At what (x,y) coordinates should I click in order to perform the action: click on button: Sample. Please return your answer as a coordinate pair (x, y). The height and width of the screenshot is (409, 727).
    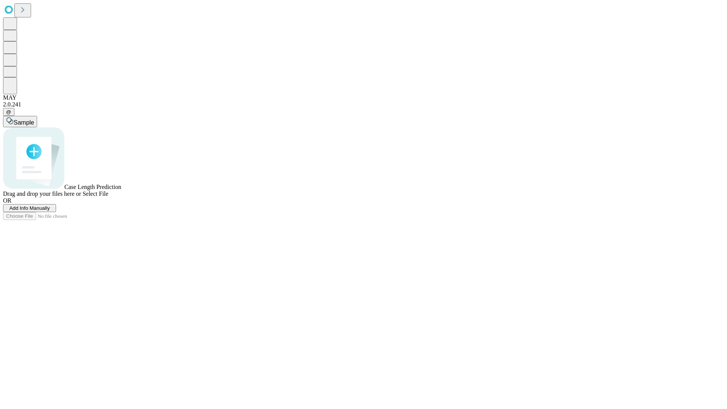
    Looking at the image, I should click on (20, 122).